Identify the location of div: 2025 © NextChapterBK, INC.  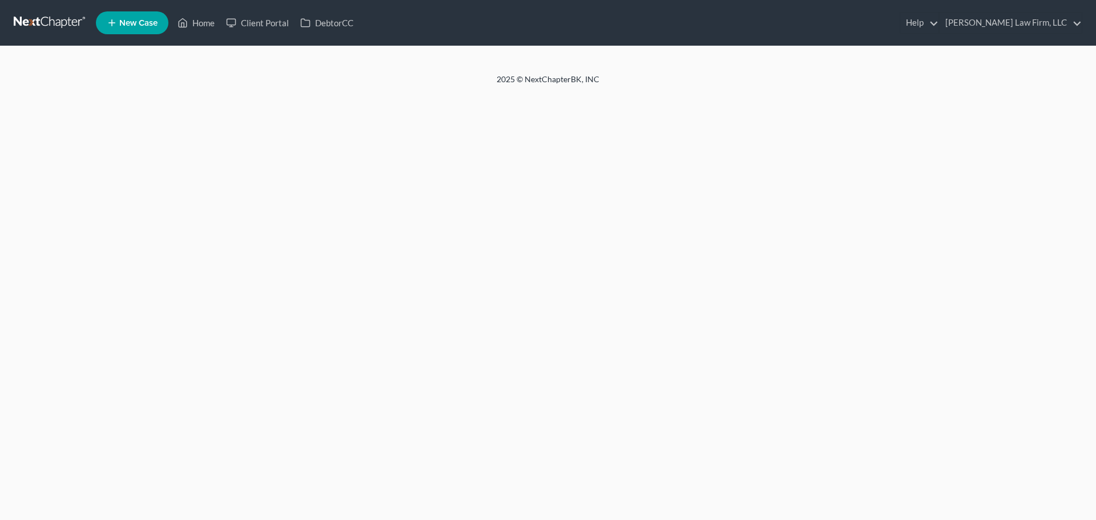
(548, 84).